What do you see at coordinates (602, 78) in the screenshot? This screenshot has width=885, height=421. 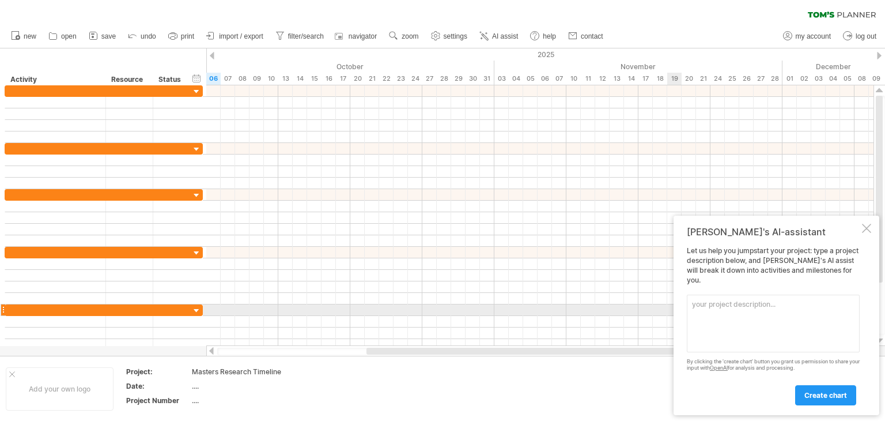 I see `div: Wednesday, 12 November 2025` at bounding box center [602, 78].